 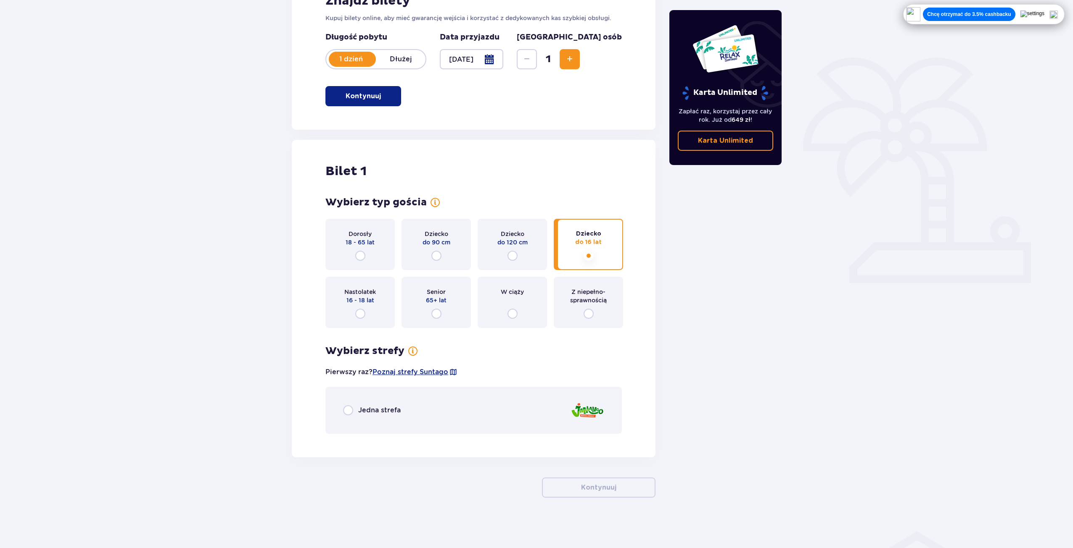 What do you see at coordinates (360, 300) in the screenshot?
I see `span: 16 - 18 lat` at bounding box center [360, 300].